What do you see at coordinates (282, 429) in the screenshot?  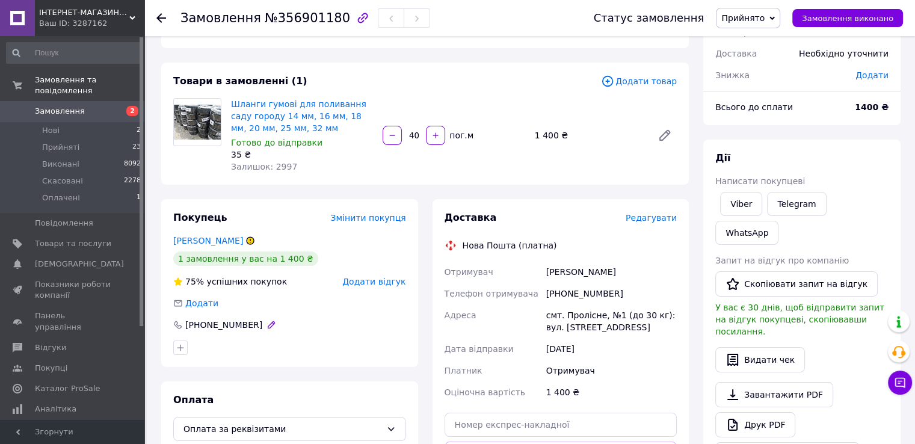 I see `span: Оплата за реквізитами` at bounding box center [282, 429].